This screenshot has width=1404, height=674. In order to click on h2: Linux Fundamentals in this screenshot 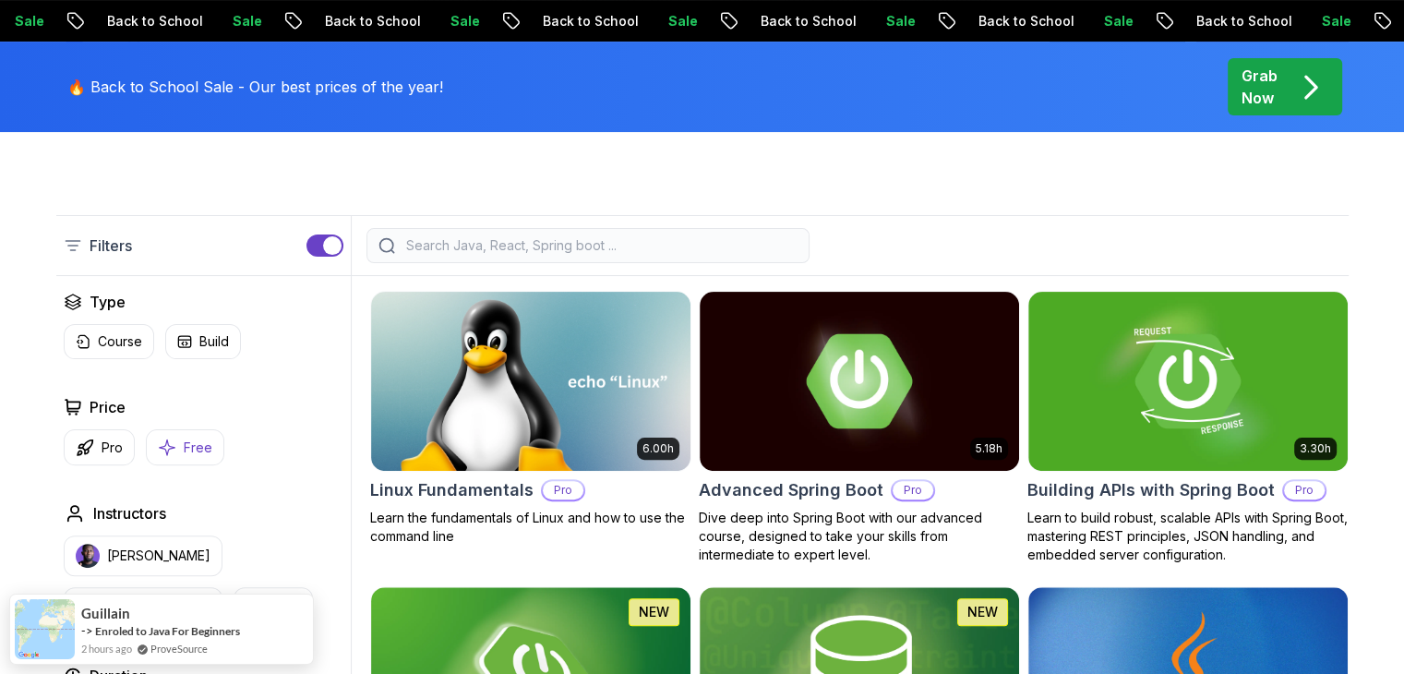, I will do `click(451, 490)`.